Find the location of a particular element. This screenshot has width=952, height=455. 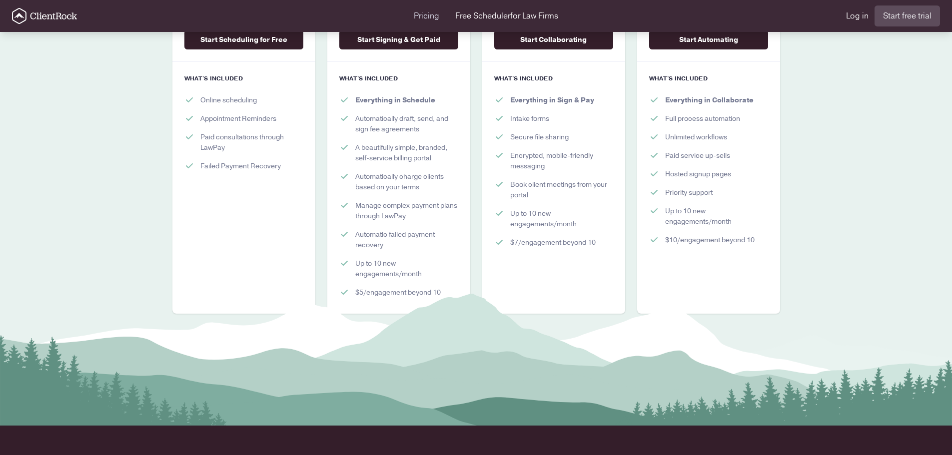

span: A beautifully simple, branded, self-service billing portal is located at coordinates (407, 153).